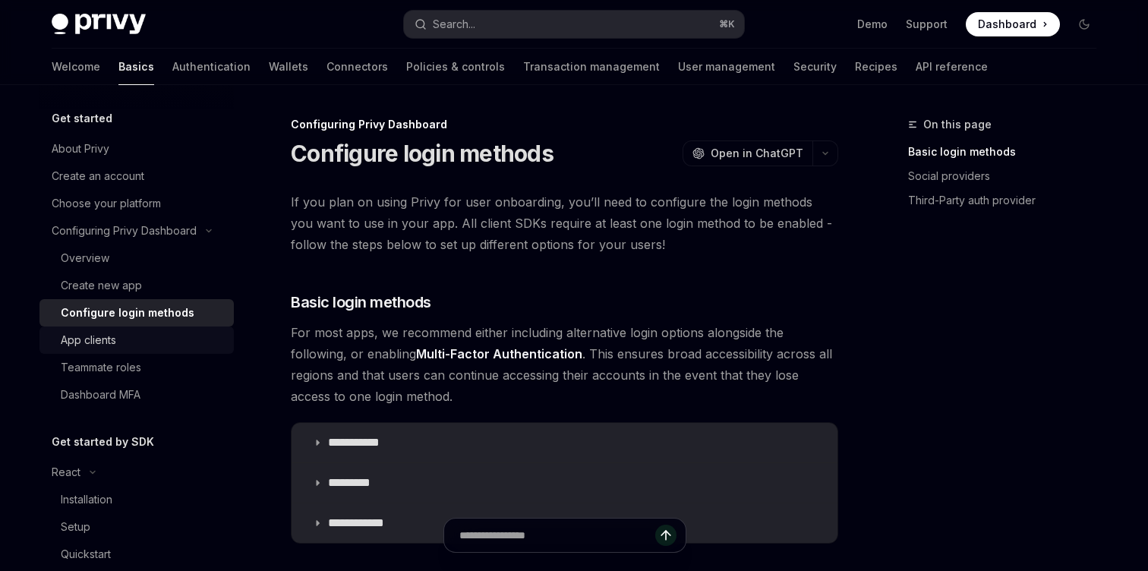 The width and height of the screenshot is (1148, 571). Describe the element at coordinates (82, 118) in the screenshot. I see `h5: Get started` at that location.